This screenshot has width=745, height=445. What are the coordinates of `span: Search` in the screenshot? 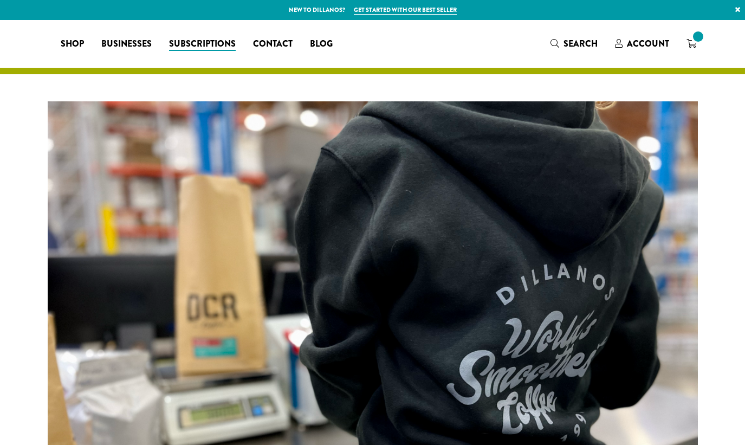 It's located at (580, 43).